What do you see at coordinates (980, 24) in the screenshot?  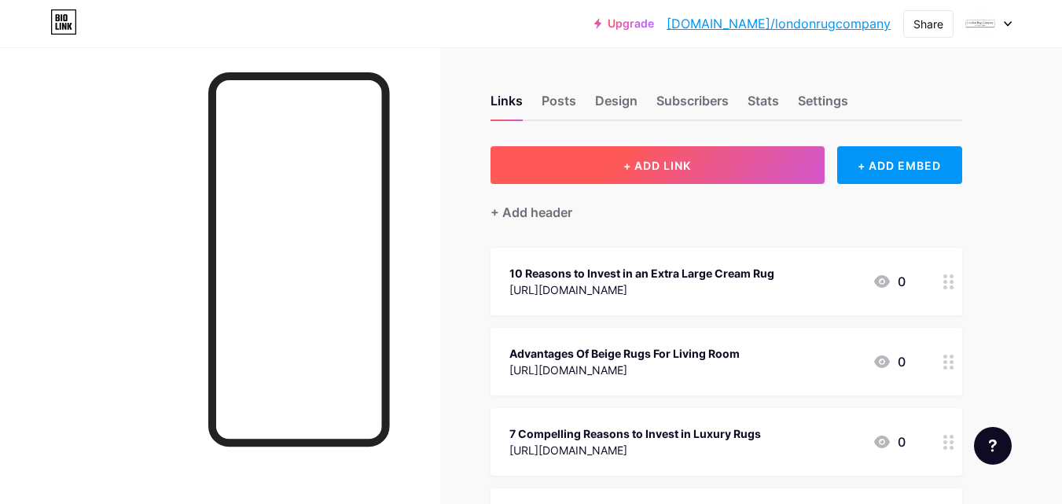 I see `img: londonrug` at bounding box center [980, 24].